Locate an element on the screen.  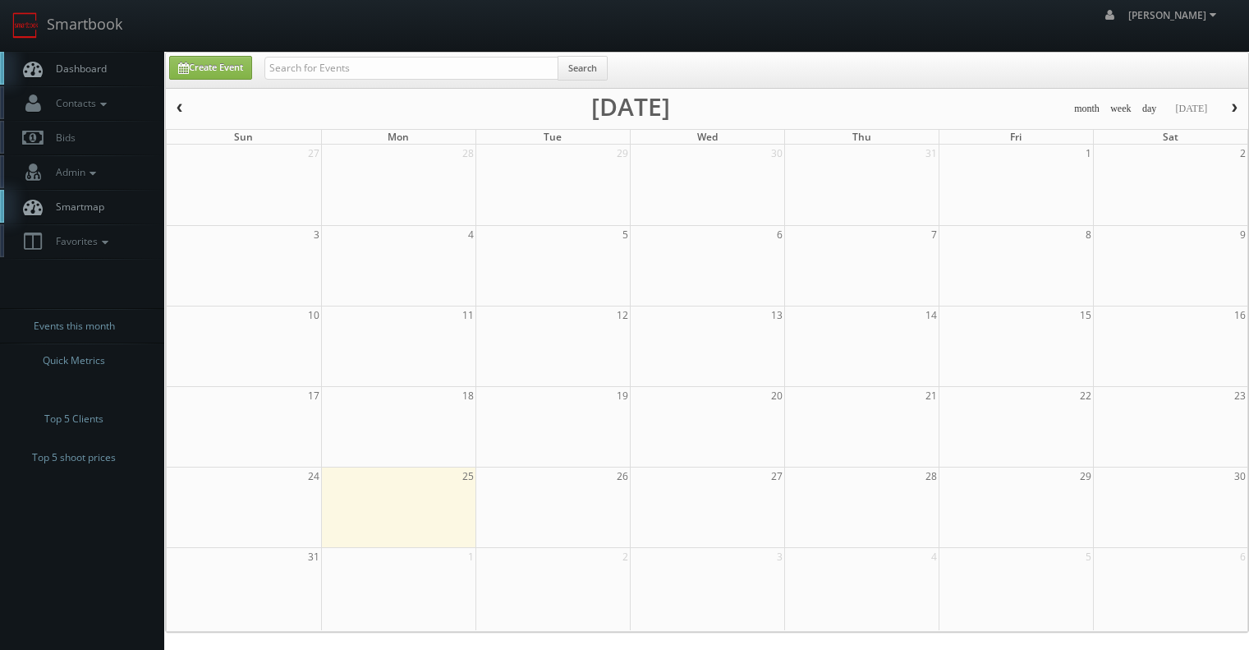
button: week is located at coordinates (1121, 108).